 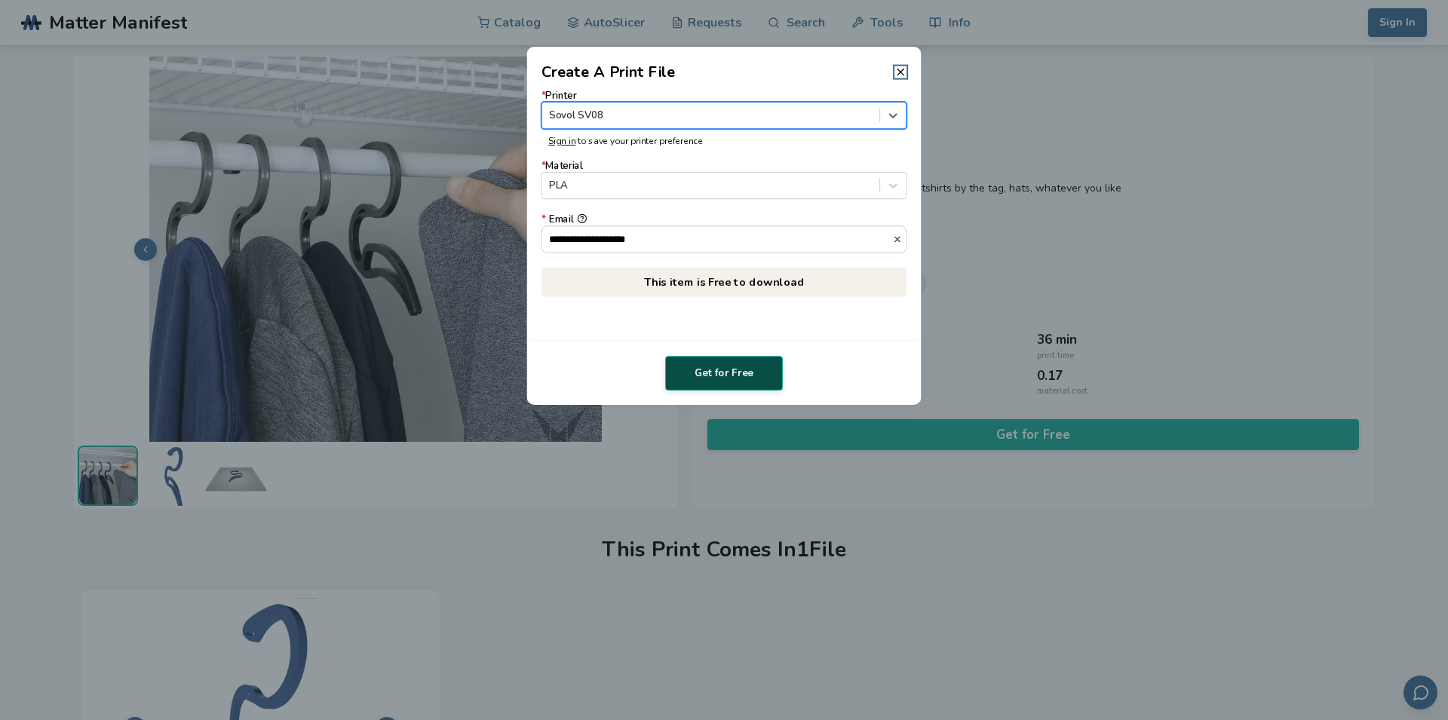 What do you see at coordinates (724, 109) in the screenshot?
I see `label: Printer` at bounding box center [724, 109].